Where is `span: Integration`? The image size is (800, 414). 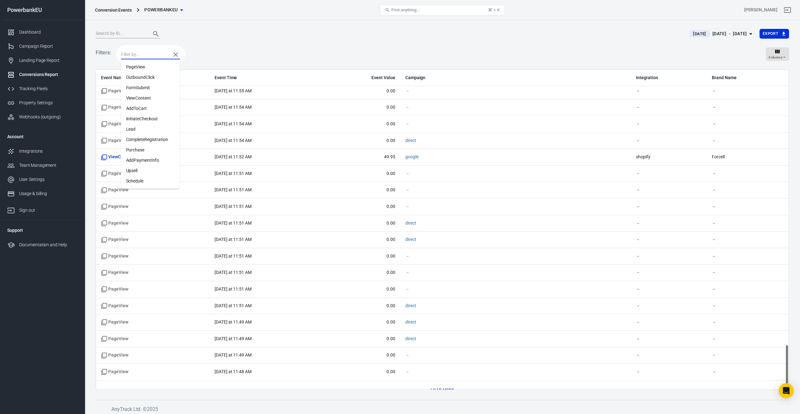
span: Integration is located at coordinates (669, 78).